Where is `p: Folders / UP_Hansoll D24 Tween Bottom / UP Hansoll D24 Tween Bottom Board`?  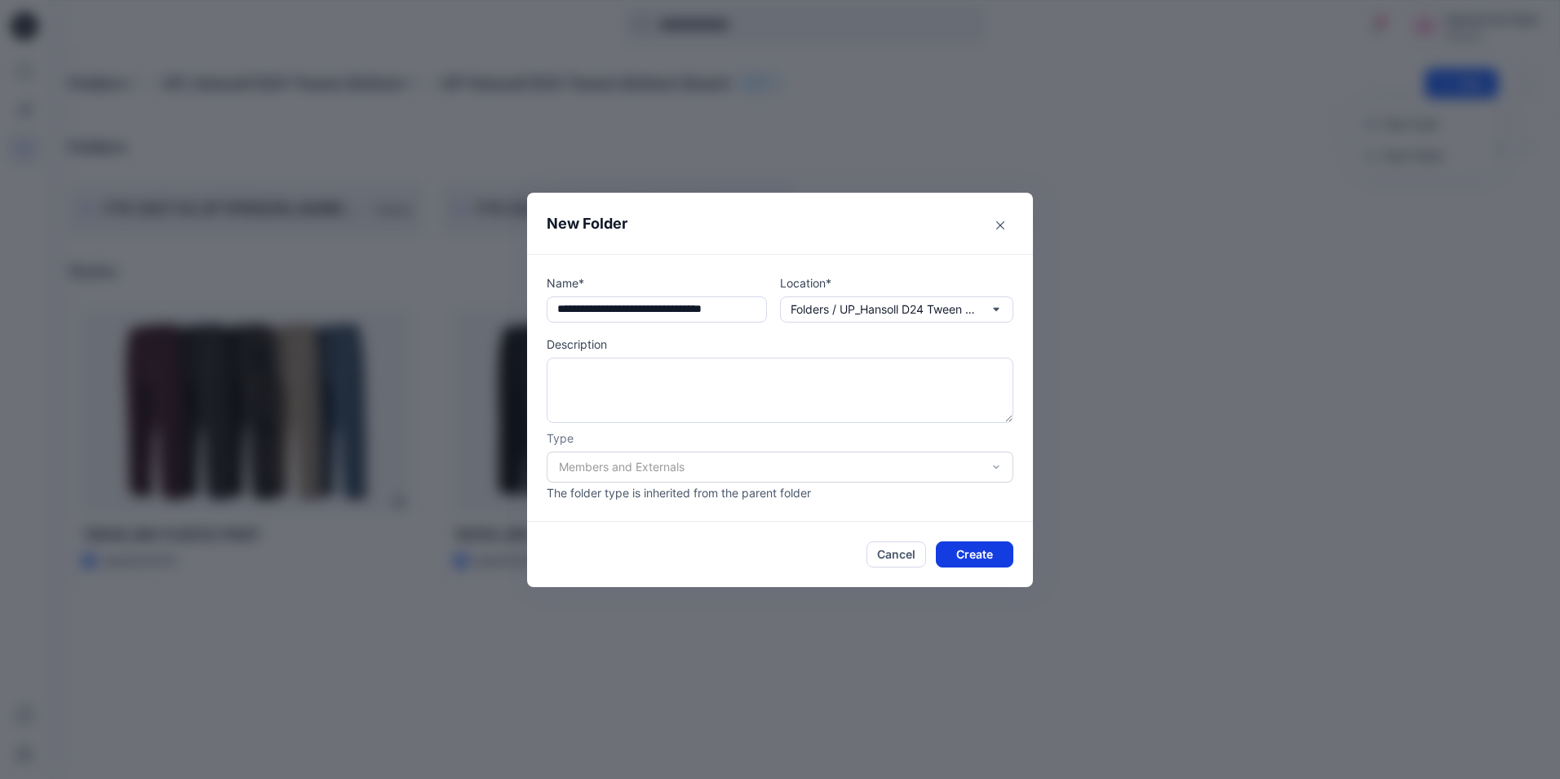
p: Folders / UP_Hansoll D24 Tween Bottom / UP Hansoll D24 Tween Bottom Board is located at coordinates (885, 309).